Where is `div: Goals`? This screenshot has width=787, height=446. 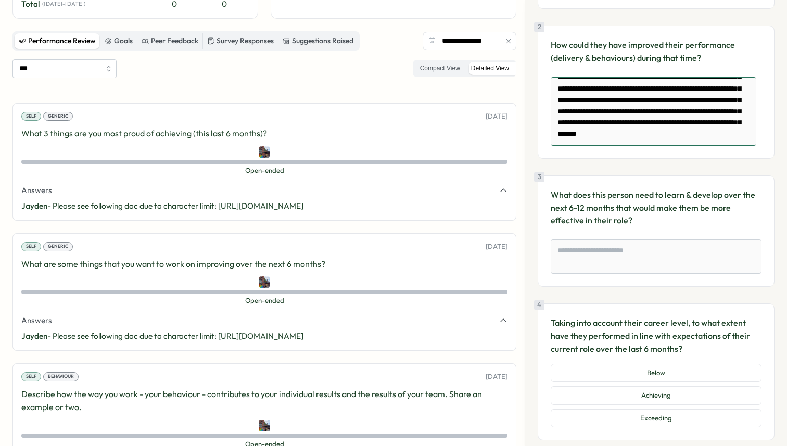
div: Goals is located at coordinates (119, 41).